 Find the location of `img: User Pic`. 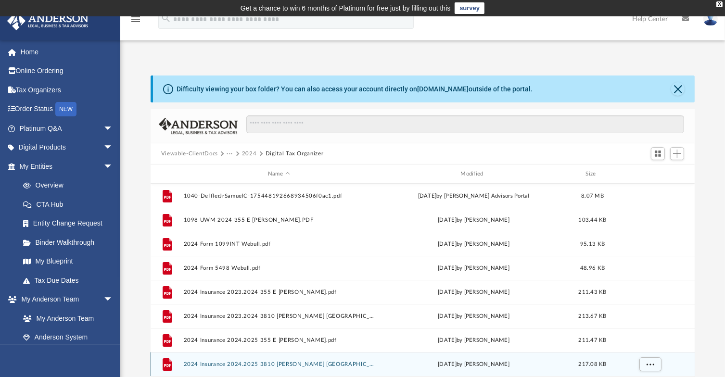

img: User Pic is located at coordinates (711, 19).